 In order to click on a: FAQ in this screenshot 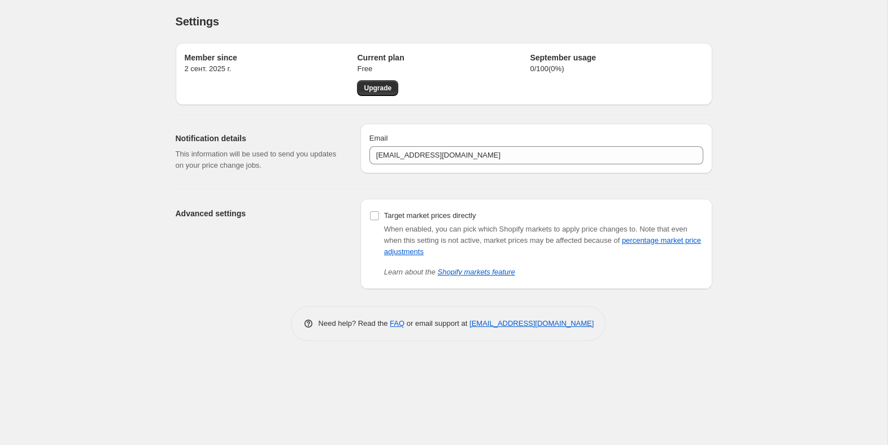, I will do `click(397, 323)`.